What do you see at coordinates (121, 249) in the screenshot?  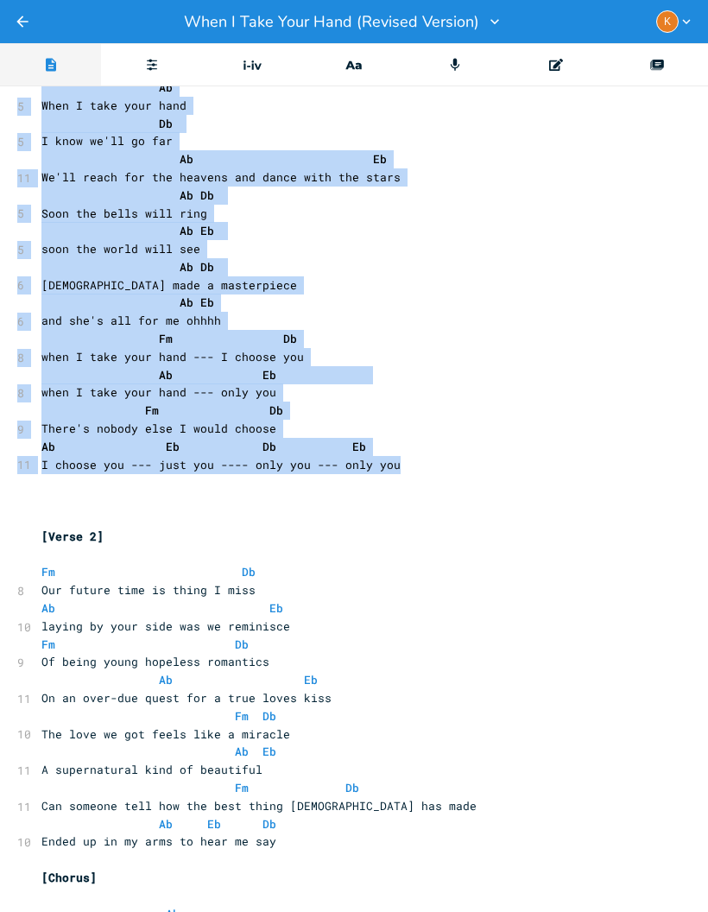 I see `span: soon the world will see` at bounding box center [121, 249].